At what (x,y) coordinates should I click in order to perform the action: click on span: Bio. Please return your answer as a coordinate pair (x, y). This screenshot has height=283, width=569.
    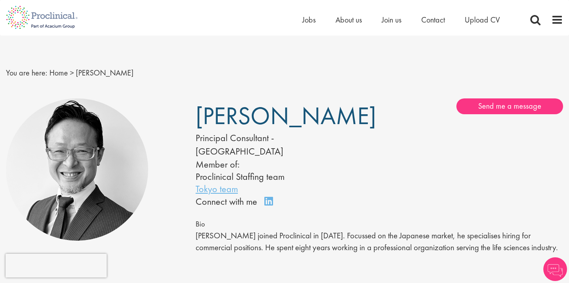
    Looking at the image, I should click on (200, 224).